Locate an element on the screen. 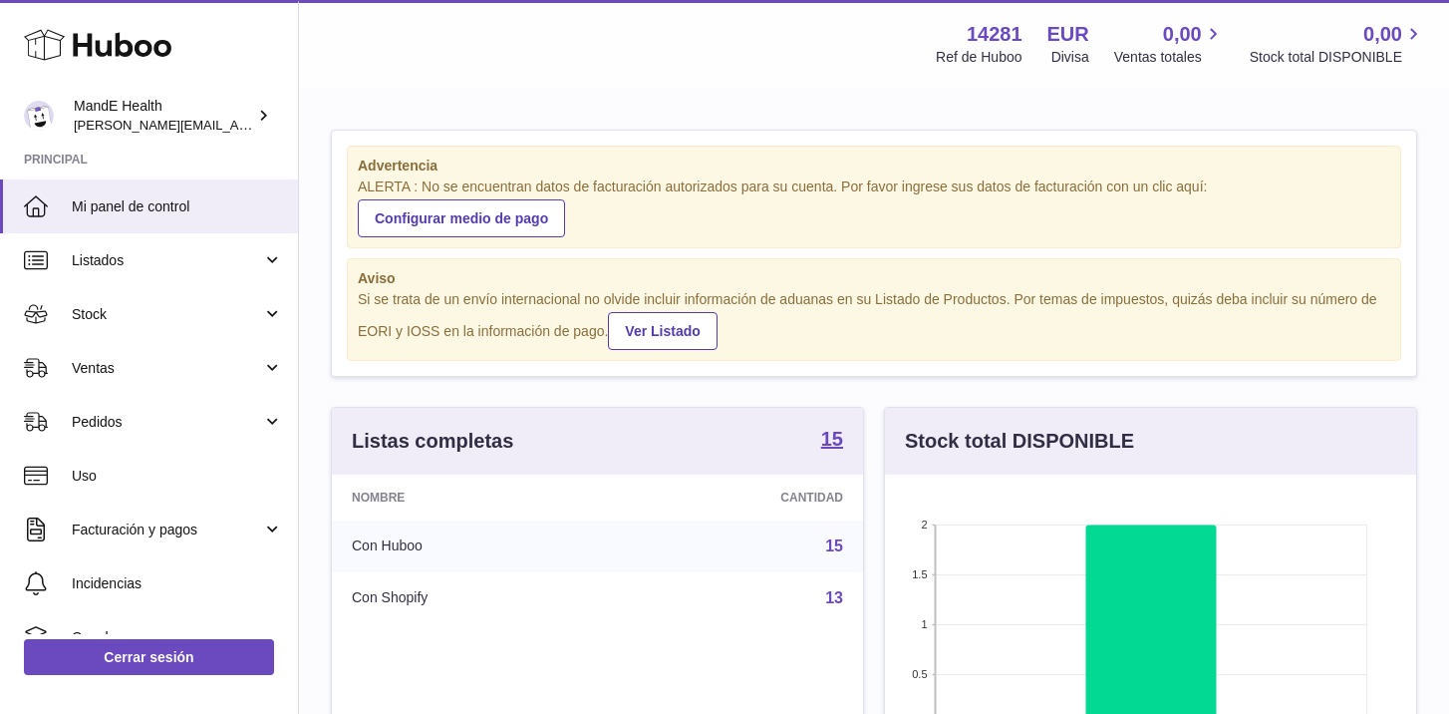 The width and height of the screenshot is (1449, 714). a: 0,00 Ventas totales is located at coordinates (1169, 44).